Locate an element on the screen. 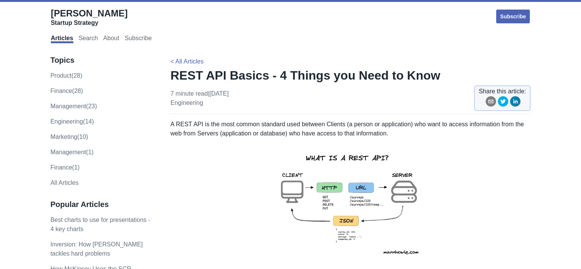  a: Best charts to use for presentations - 4 key charts is located at coordinates (100, 224).